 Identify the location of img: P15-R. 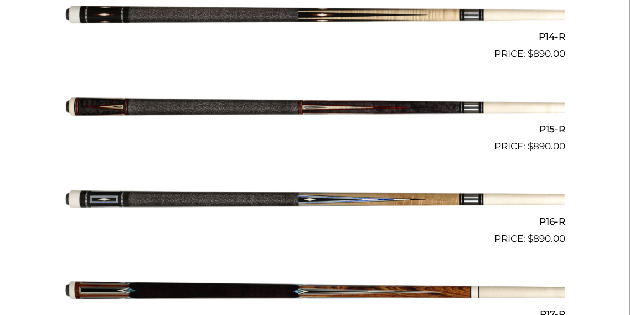
(315, 107).